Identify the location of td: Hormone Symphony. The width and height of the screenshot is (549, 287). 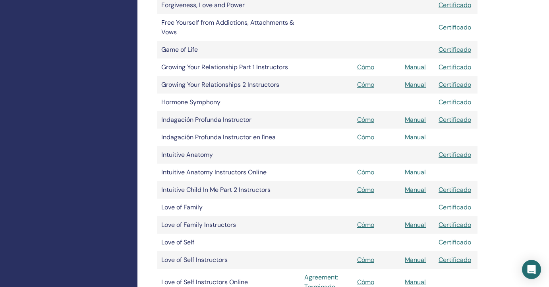
(229, 102).